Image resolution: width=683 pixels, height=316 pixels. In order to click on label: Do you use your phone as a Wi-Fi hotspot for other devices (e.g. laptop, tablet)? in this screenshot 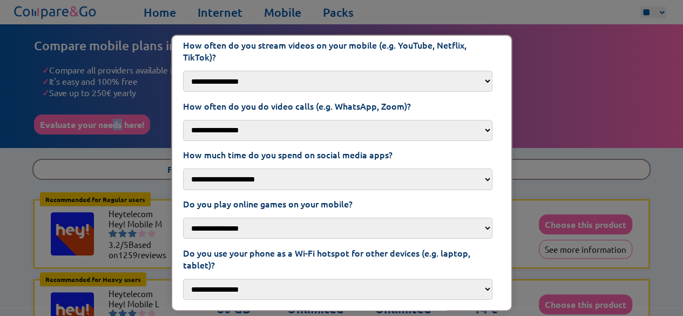, I will do `click(341, 259)`.